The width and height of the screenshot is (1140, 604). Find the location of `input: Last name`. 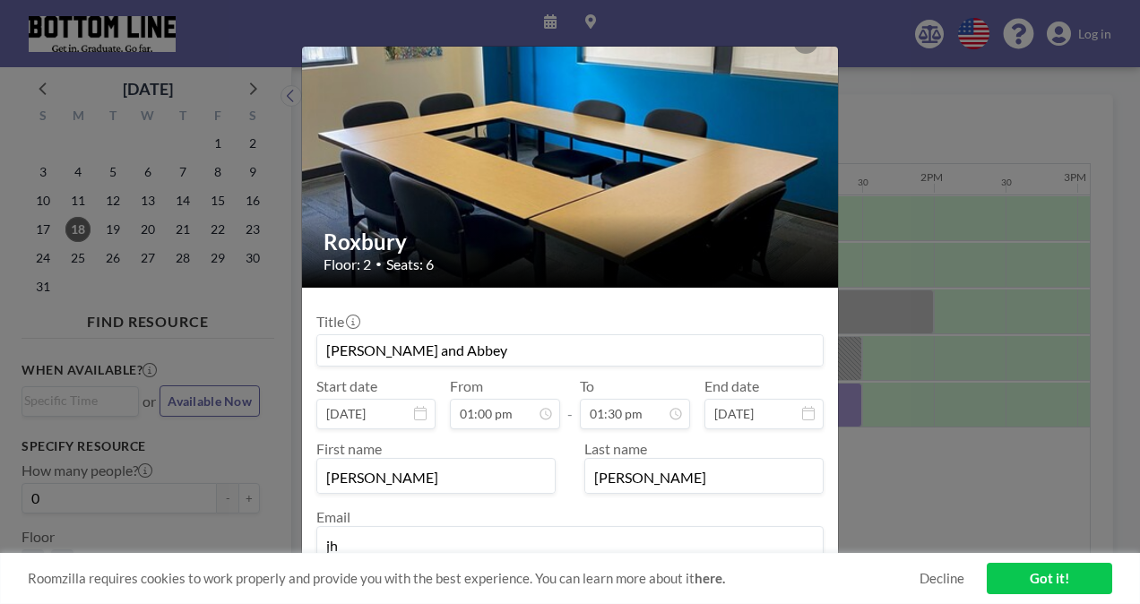

input: Last name is located at coordinates (704, 478).